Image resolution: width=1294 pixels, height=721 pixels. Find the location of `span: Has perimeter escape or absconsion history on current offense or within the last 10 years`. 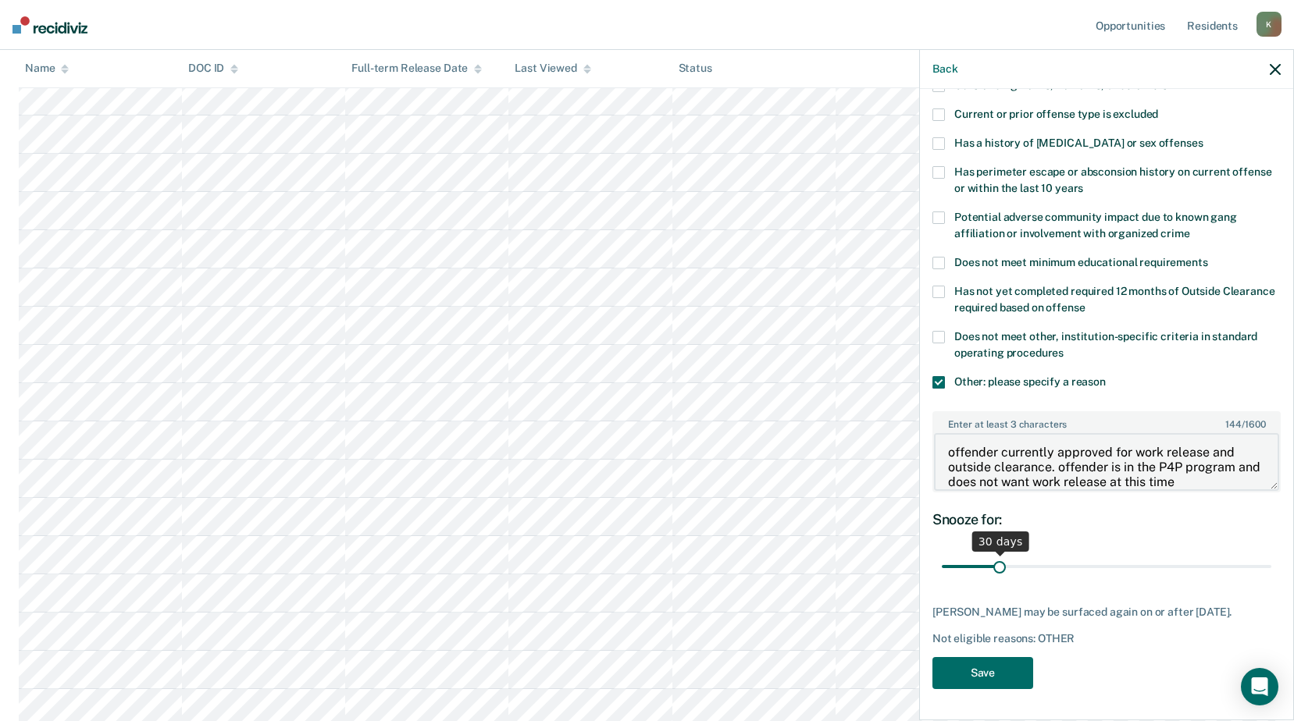

span: Has perimeter escape or absconsion history on current offense or within the last 10 years is located at coordinates (1113, 180).